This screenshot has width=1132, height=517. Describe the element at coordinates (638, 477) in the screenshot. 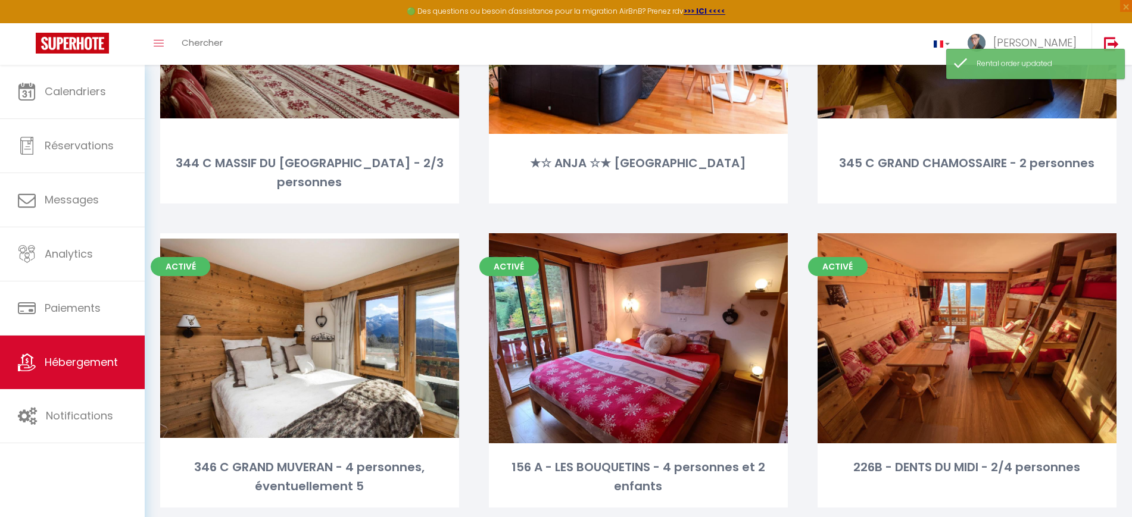

I see `div: 156 A - LES BOUQUETINS - 4 personnes et 2 enfants` at that location.